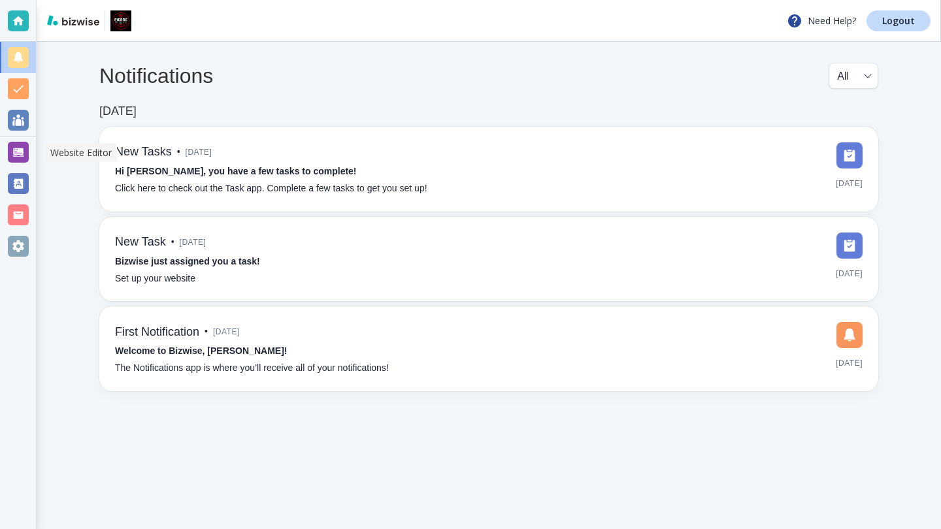 This screenshot has height=529, width=941. Describe the element at coordinates (121, 21) in the screenshot. I see `img: Pierre The Tax Guy LLC` at that location.